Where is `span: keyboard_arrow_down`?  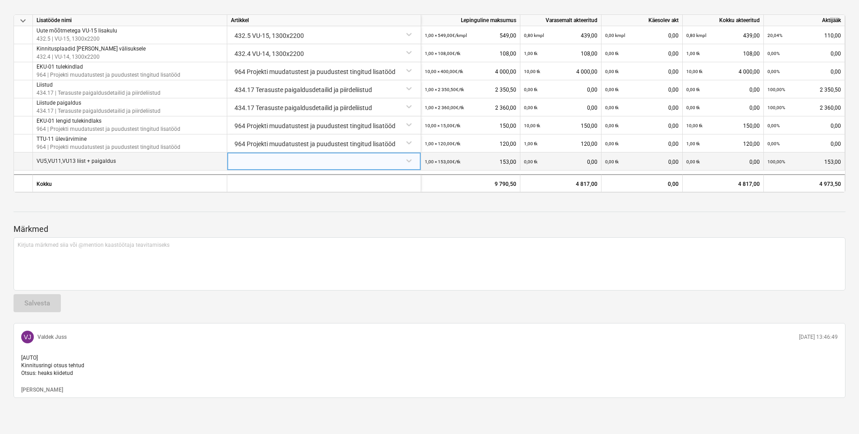
span: keyboard_arrow_down is located at coordinates (23, 21).